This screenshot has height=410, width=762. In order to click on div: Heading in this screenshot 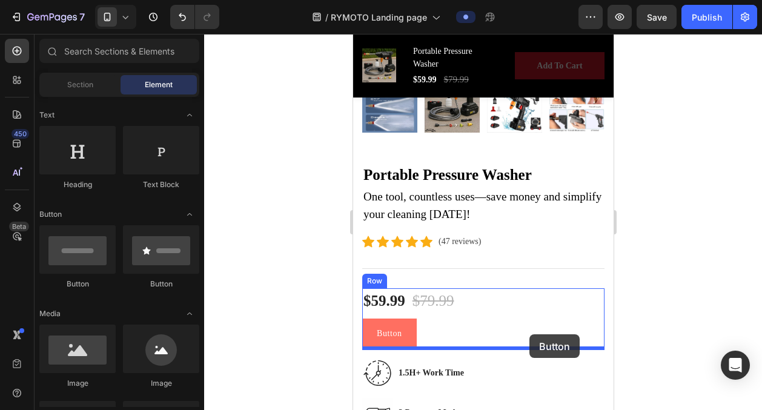, I will do `click(78, 185)`.